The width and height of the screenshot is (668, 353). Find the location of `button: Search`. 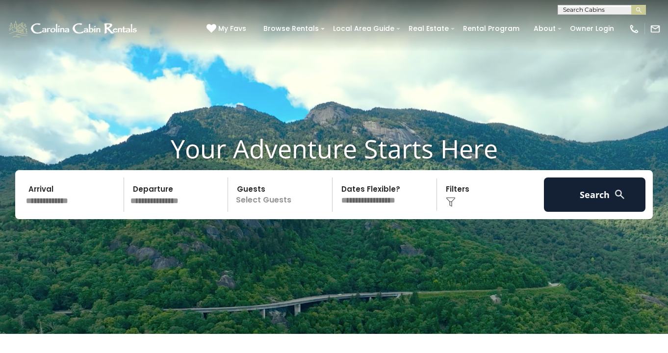

button: Search is located at coordinates (594, 195).